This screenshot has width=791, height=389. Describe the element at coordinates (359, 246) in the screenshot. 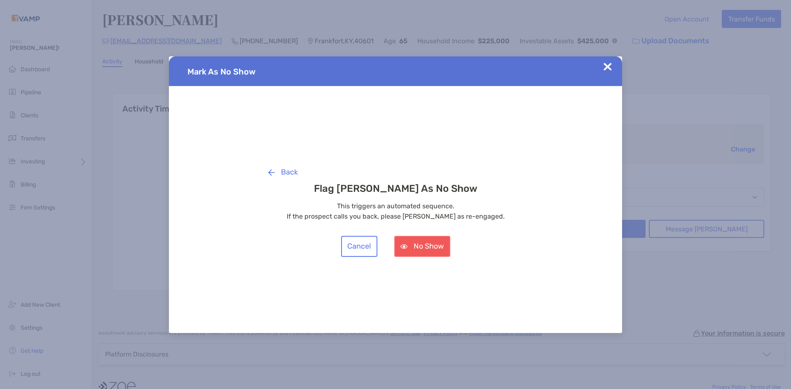

I see `button: Cancel` at that location.